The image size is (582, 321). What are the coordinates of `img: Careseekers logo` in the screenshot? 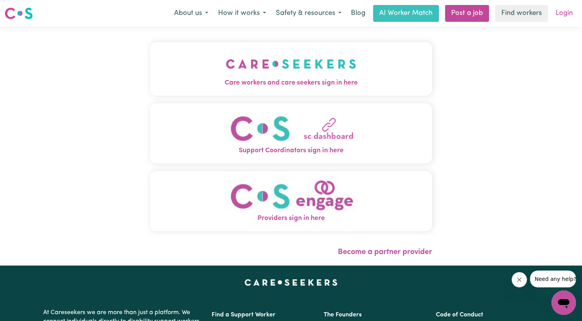 It's located at (19, 13).